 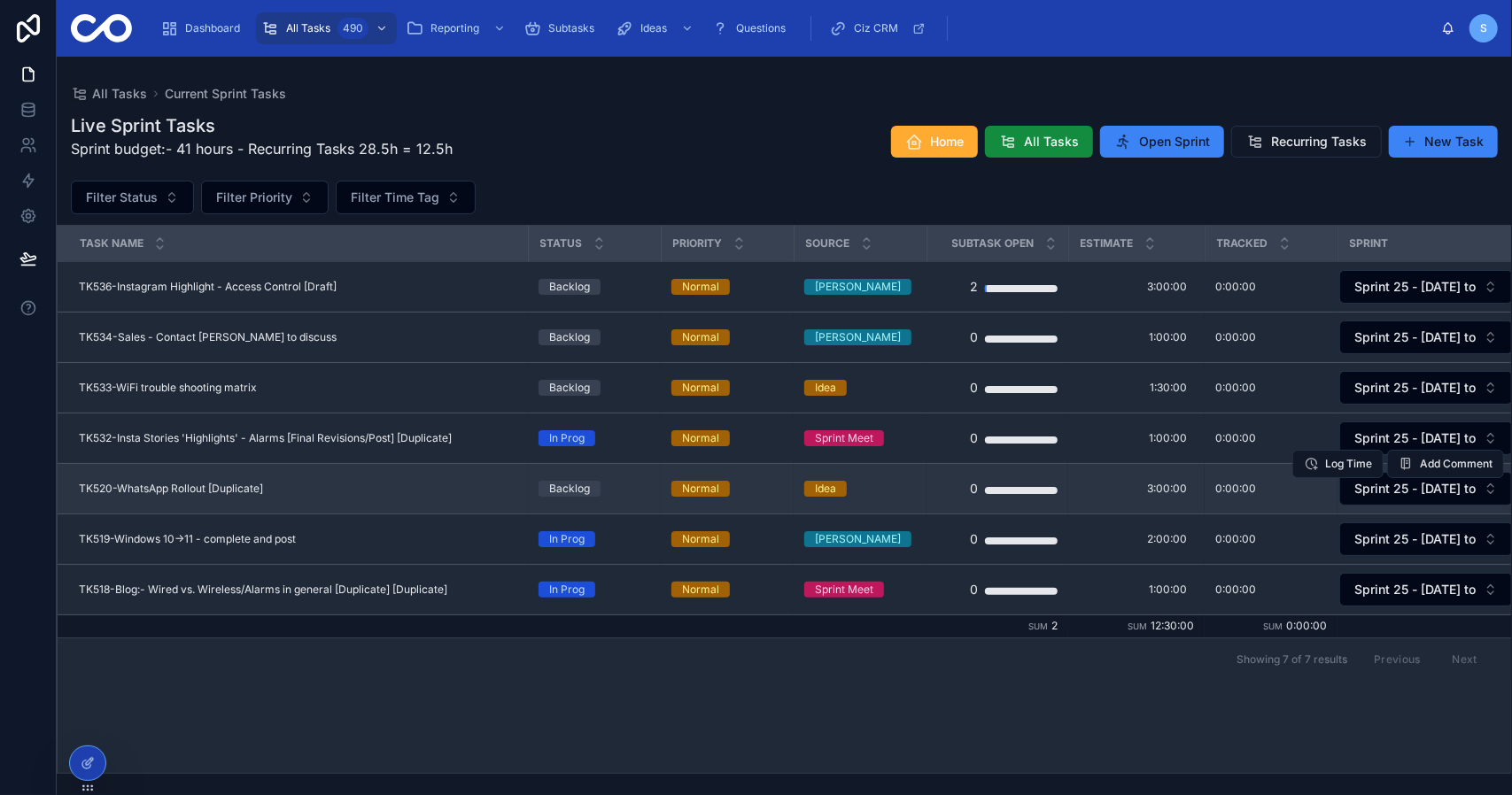 I want to click on a: Backlog, so click(x=594, y=287).